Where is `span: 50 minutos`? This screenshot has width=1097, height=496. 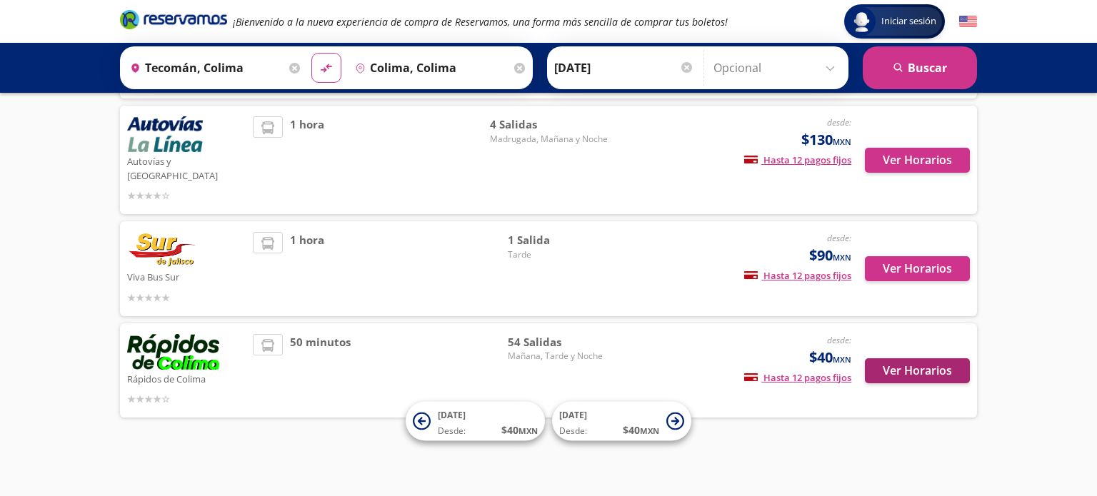
span: 50 minutos is located at coordinates (320, 371).